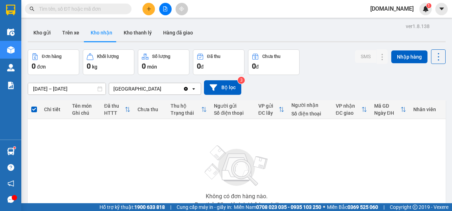 The image size is (452, 211). Describe the element at coordinates (418, 26) in the screenshot. I see `div: ver 1.8.138` at that location.